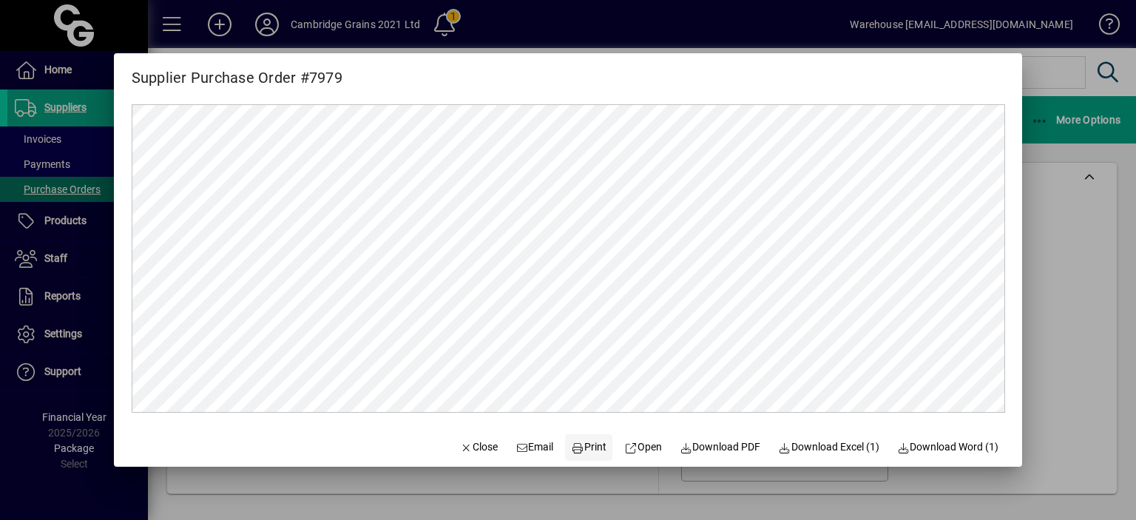  What do you see at coordinates (237, 71) in the screenshot?
I see `h2: Supplier Purchase Order #7979` at bounding box center [237, 71].